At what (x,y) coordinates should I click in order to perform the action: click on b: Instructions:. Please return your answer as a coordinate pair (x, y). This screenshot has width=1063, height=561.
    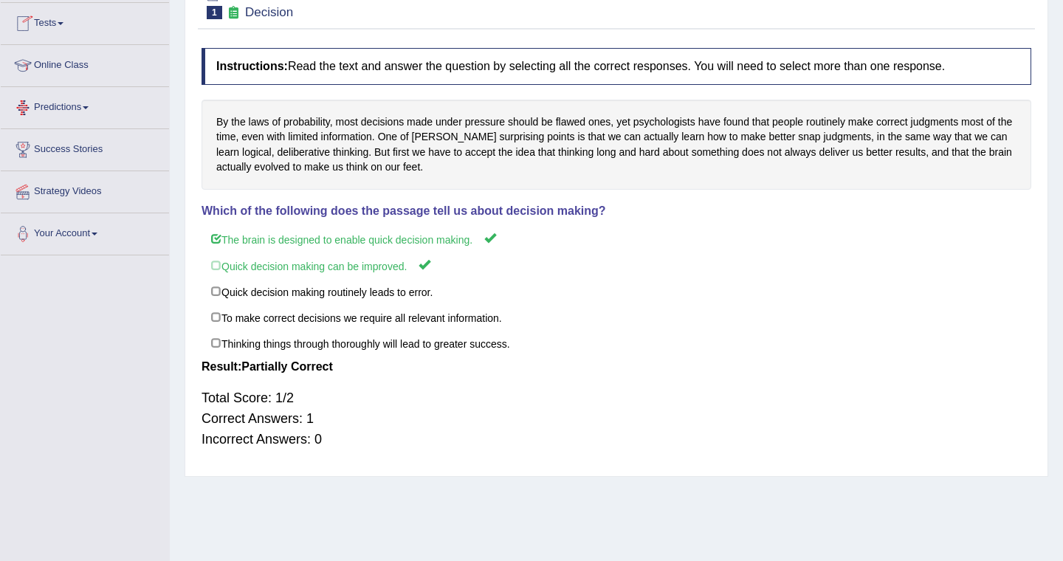
    Looking at the image, I should click on (252, 66).